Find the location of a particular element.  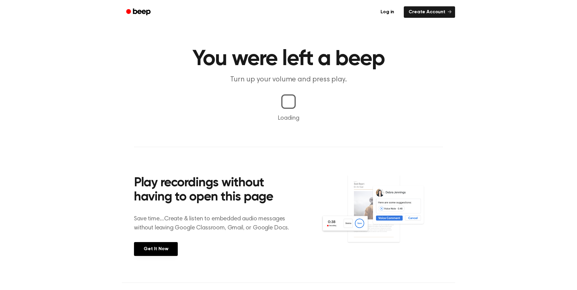

a: Get It Now is located at coordinates (156, 249).